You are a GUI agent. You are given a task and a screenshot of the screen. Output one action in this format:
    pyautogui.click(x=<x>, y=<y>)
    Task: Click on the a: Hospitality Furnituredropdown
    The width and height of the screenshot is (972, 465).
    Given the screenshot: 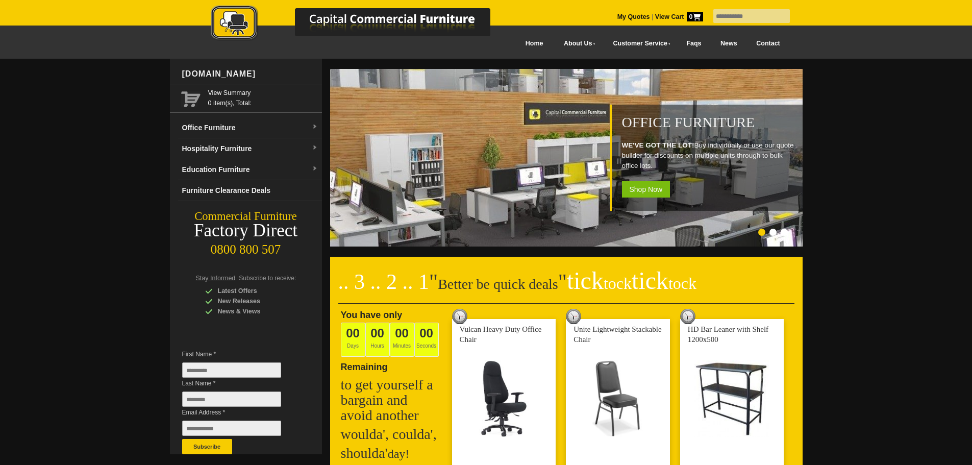 What is the action you would take?
    pyautogui.click(x=250, y=148)
    